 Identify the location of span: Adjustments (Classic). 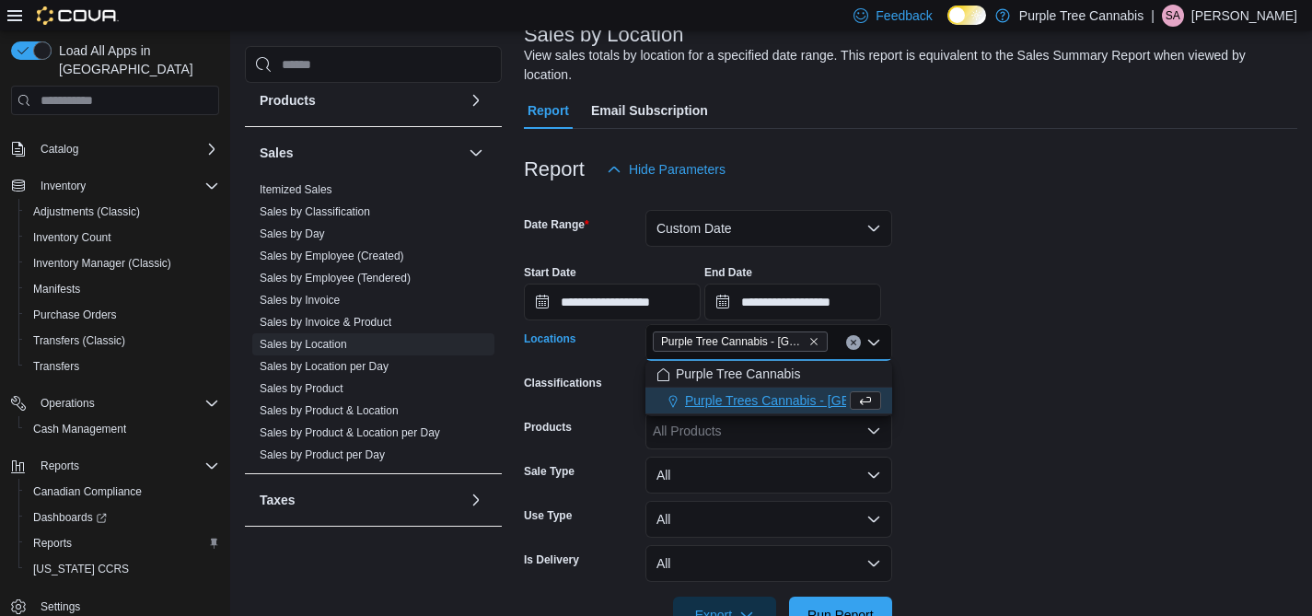
(87, 212).